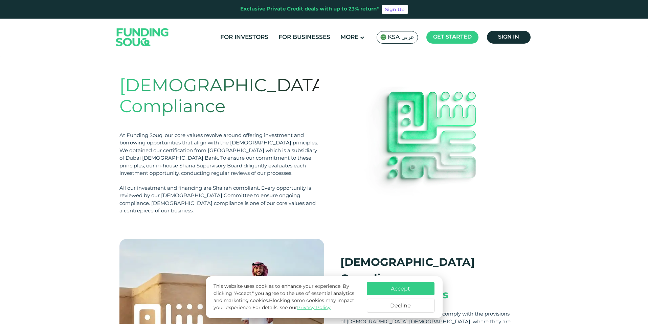 Image resolution: width=648 pixels, height=324 pixels. What do you see at coordinates (395, 9) in the screenshot?
I see `a: Sign Up` at bounding box center [395, 9].